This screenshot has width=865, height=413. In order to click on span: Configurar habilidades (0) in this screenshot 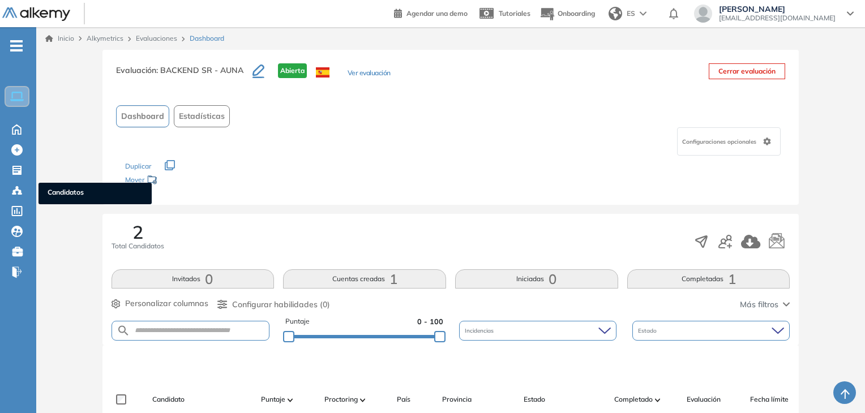, I will do `click(281, 305)`.